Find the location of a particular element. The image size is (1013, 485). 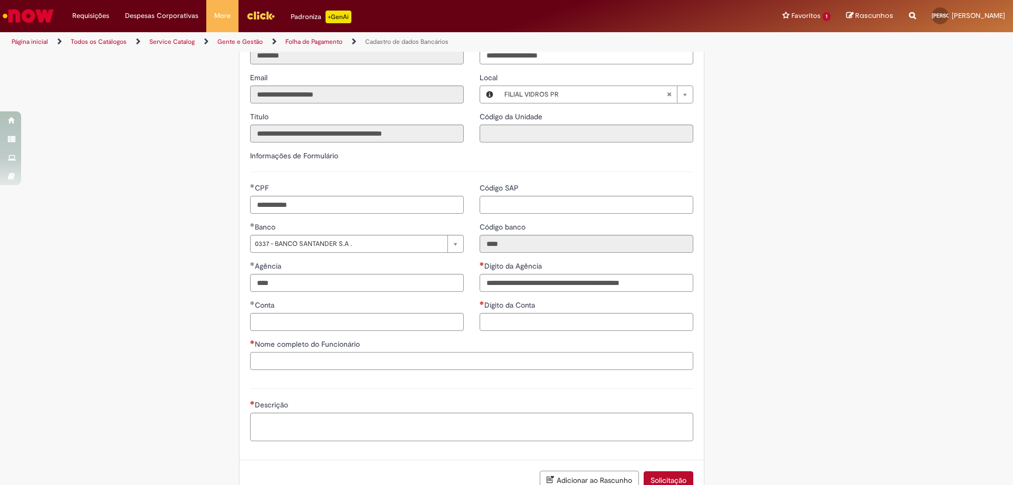

span: Digito da Agência is located at coordinates (514, 266).